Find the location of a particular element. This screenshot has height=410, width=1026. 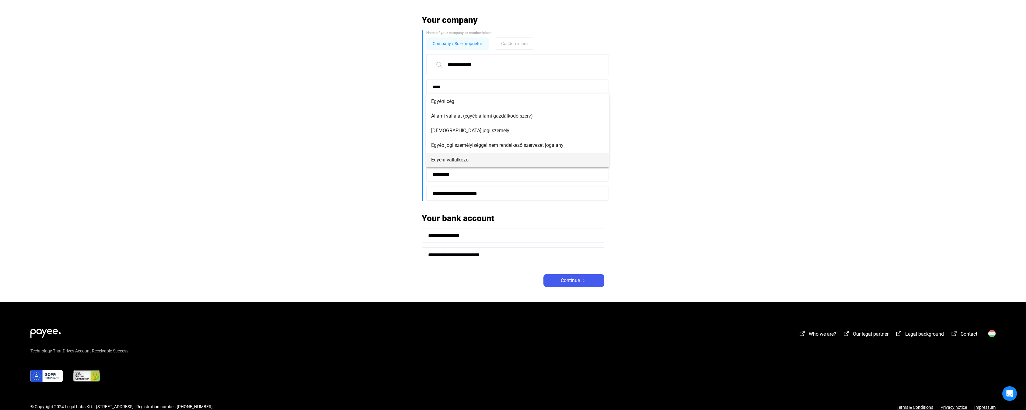

a: external-link-whiteLegal background is located at coordinates (920, 334).